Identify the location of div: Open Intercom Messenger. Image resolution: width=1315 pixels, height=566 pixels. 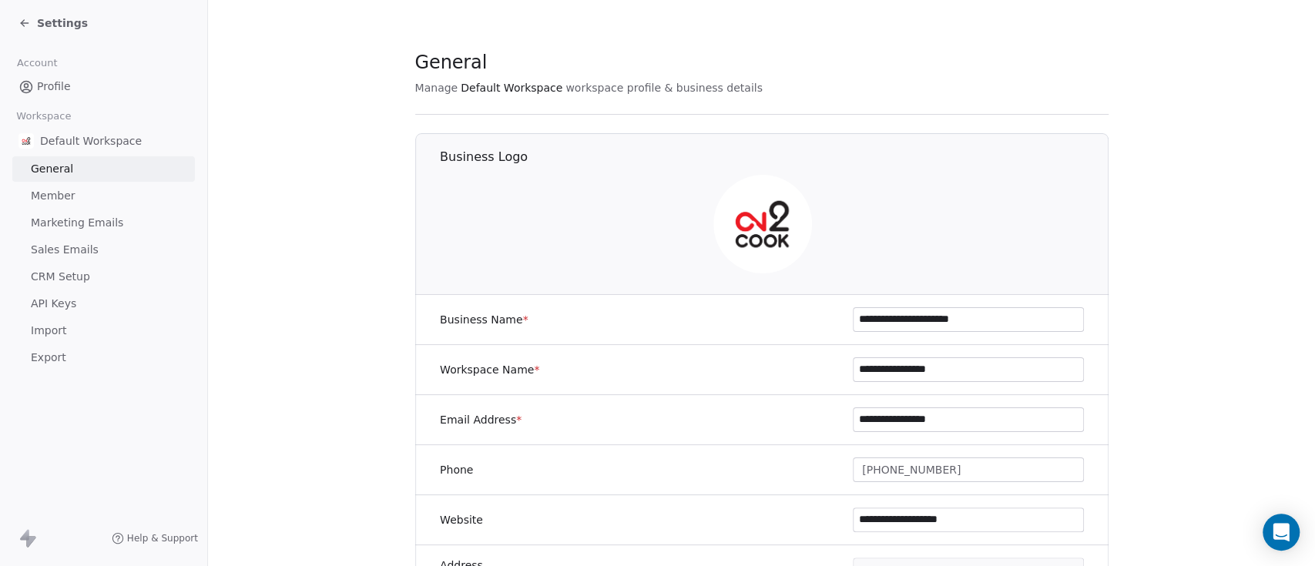
(1281, 532).